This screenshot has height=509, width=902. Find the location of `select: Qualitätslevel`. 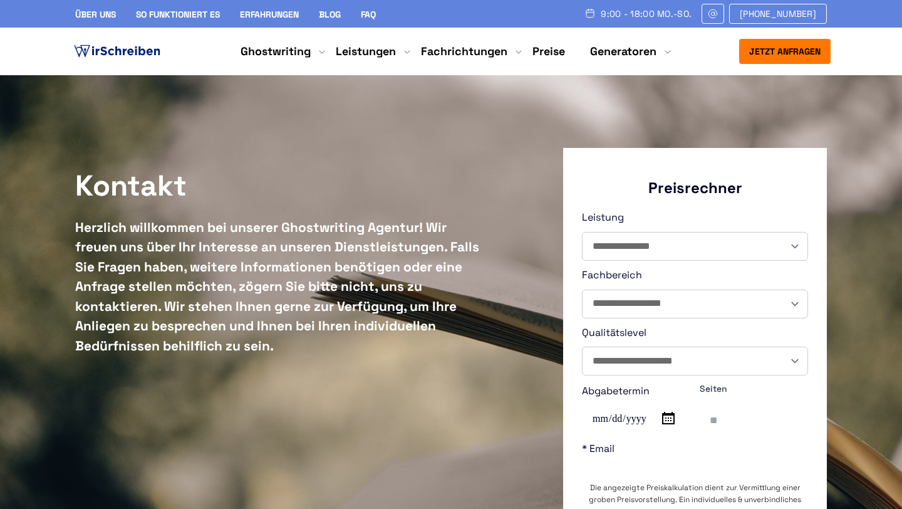

select: Qualitätslevel is located at coordinates (695, 361).